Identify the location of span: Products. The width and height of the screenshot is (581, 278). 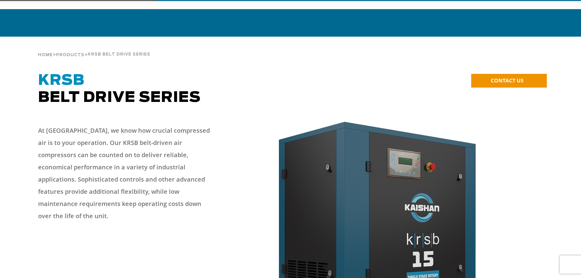
(70, 55).